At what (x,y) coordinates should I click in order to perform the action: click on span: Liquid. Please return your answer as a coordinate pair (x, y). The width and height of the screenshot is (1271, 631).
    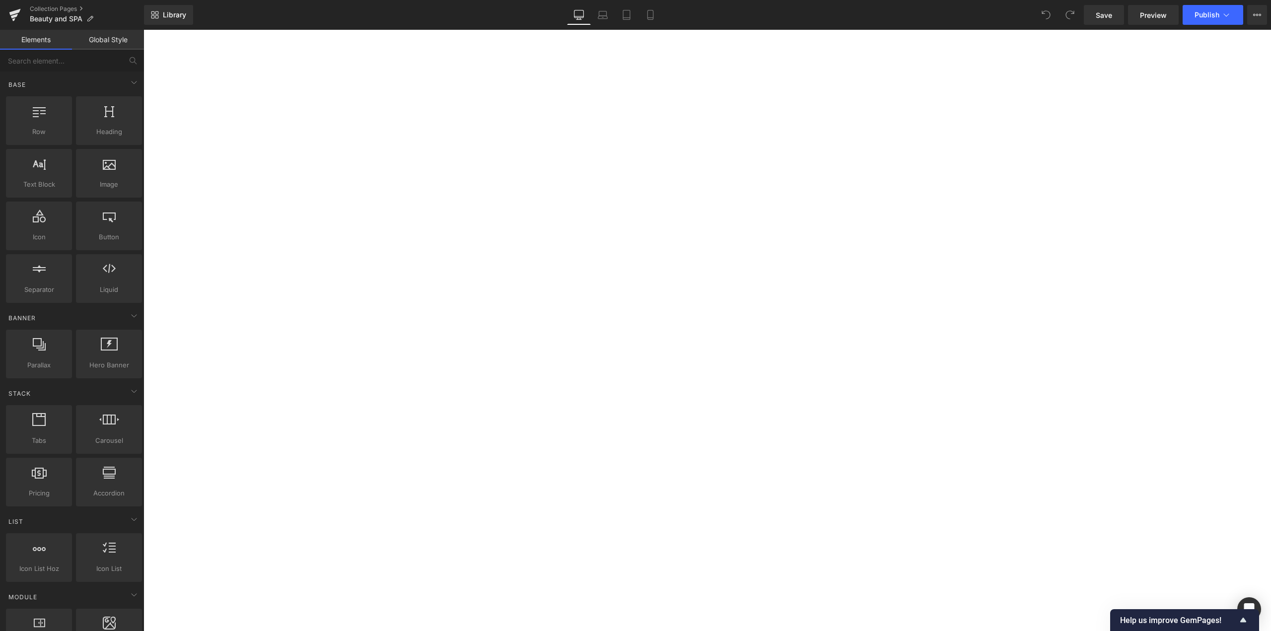
    Looking at the image, I should click on (109, 289).